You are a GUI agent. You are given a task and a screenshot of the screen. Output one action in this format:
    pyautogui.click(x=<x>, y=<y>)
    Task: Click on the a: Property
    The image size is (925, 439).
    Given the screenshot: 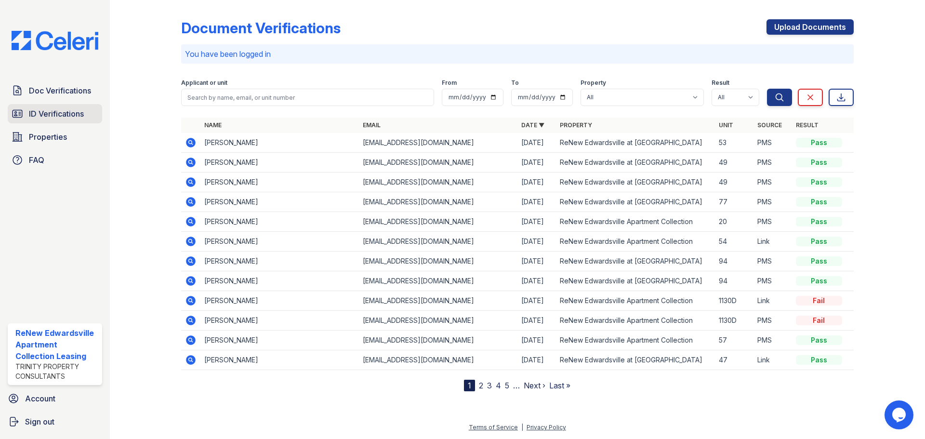 What is the action you would take?
    pyautogui.click(x=576, y=125)
    